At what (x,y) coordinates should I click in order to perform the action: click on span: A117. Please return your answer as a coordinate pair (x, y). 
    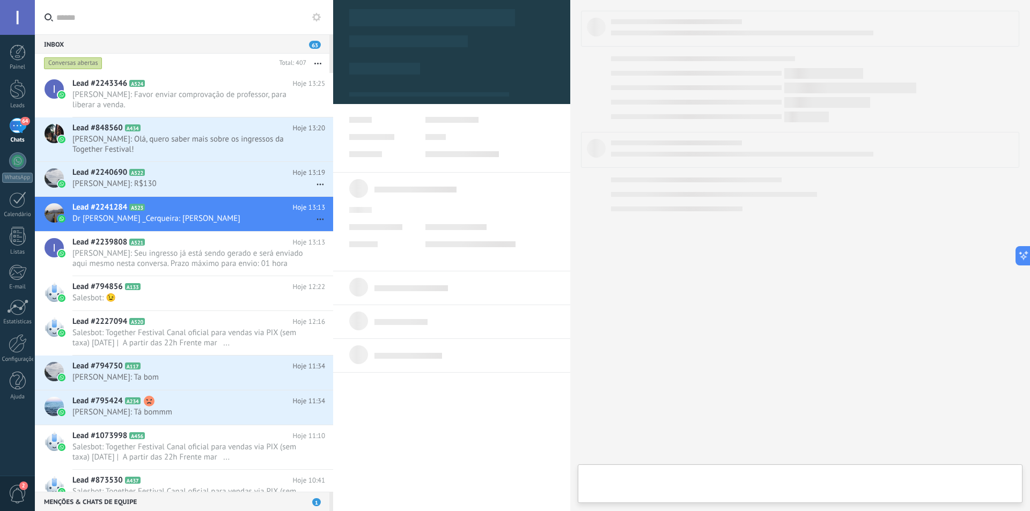
    Looking at the image, I should click on (133, 366).